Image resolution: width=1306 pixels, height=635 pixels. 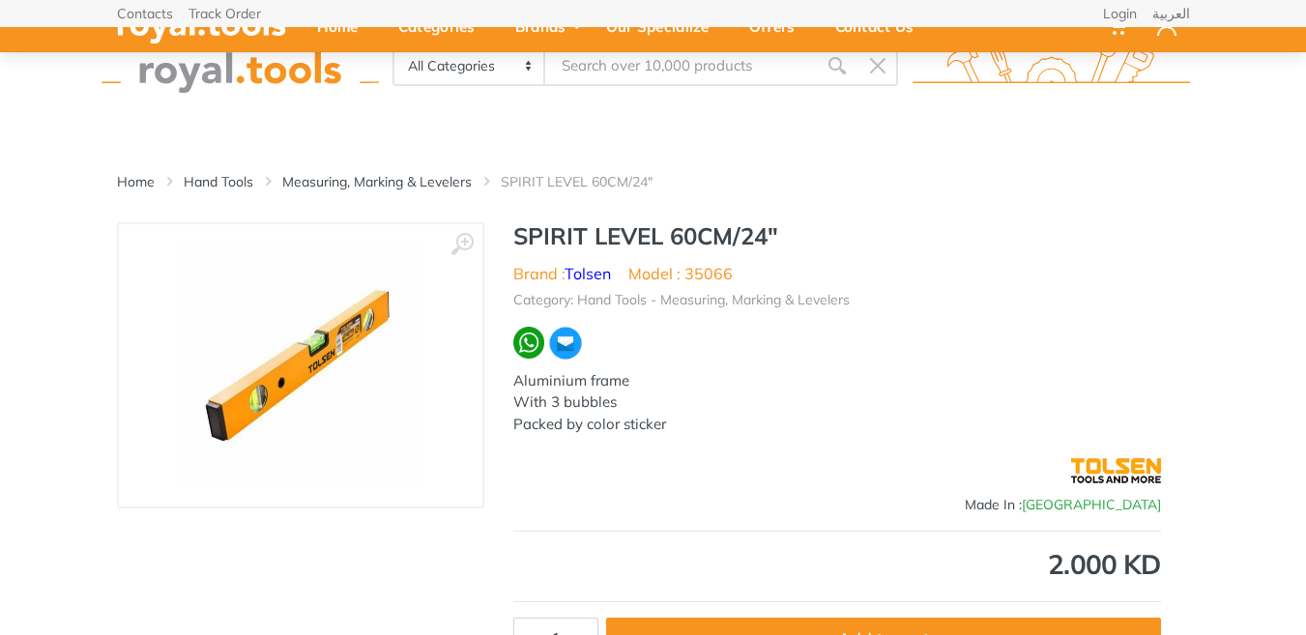 I want to click on a: Home, so click(x=135, y=182).